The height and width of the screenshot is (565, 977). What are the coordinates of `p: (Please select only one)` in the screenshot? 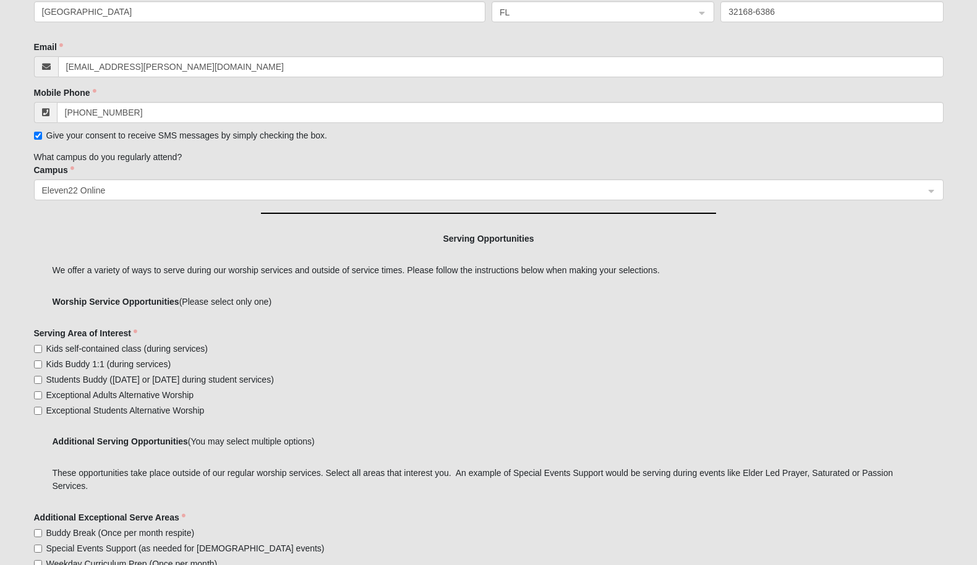 It's located at (488, 302).